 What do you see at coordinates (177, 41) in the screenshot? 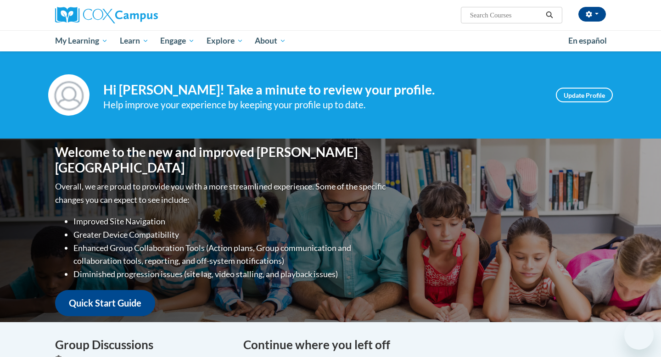
I see `span: Engage` at bounding box center [177, 41].